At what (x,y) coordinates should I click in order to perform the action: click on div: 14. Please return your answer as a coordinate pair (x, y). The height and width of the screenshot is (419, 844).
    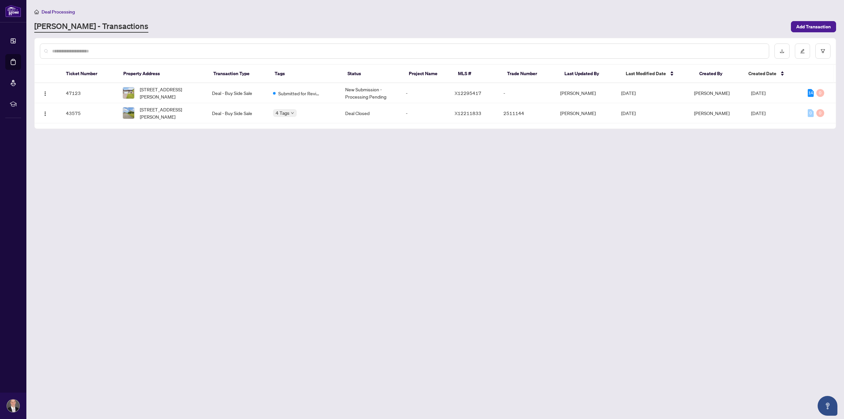
    Looking at the image, I should click on (811, 93).